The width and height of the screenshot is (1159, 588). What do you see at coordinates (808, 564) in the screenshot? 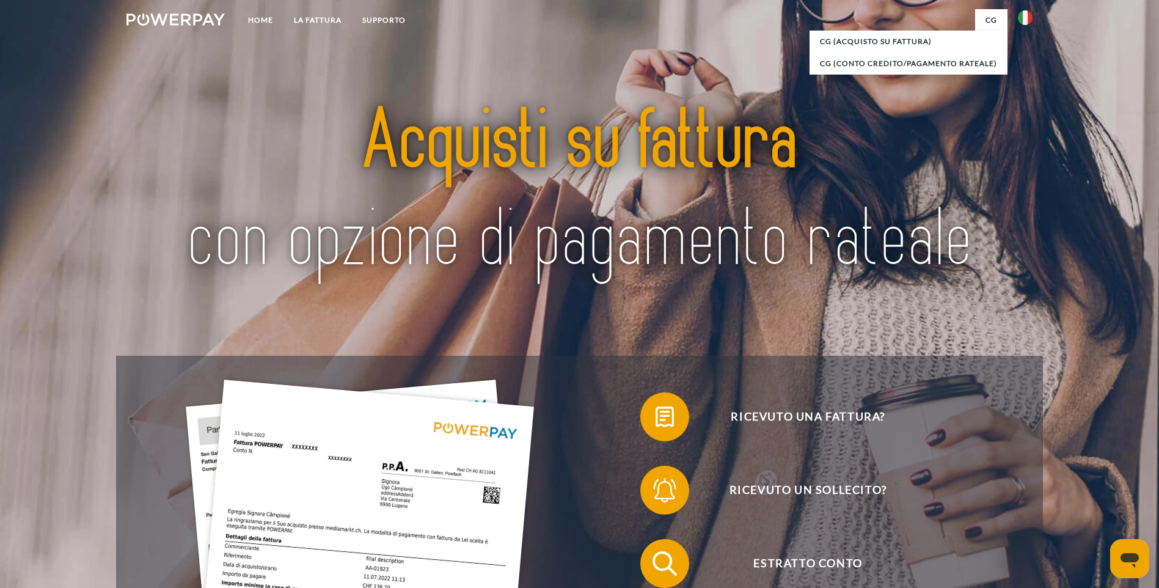
I see `span: Estratto conto` at bounding box center [808, 564].